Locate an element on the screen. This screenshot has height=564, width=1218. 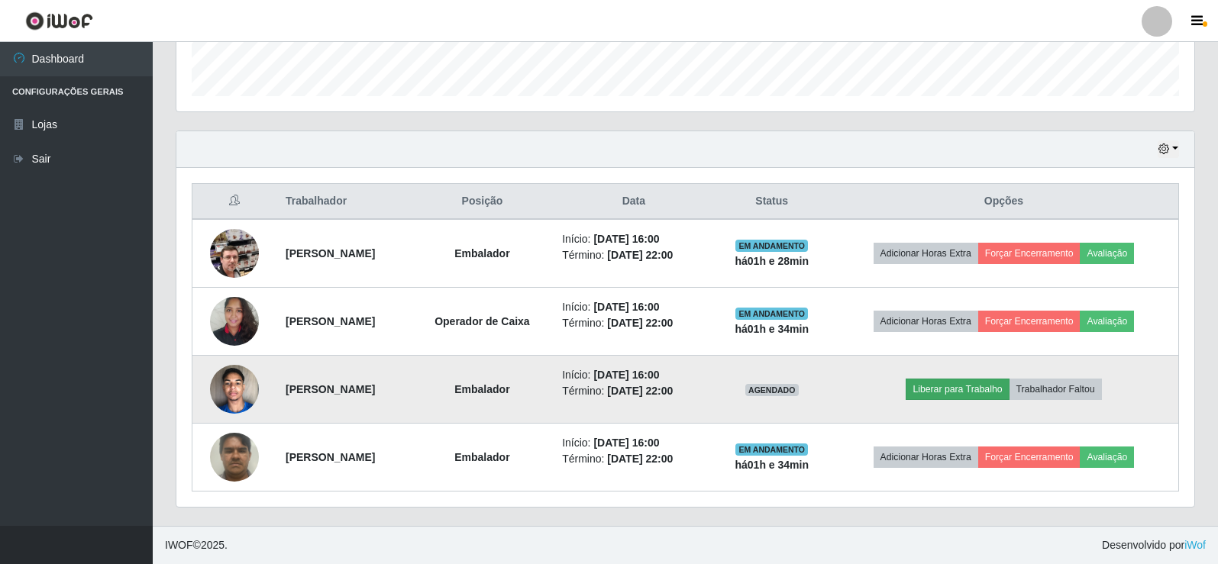
img: 1701260626656.jpeg is located at coordinates (234, 389).